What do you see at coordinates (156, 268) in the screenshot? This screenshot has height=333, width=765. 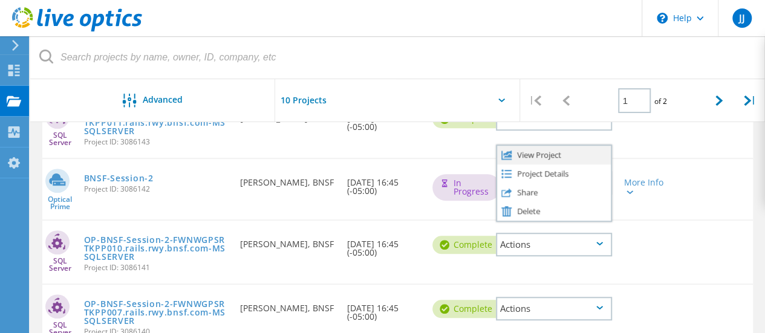 I see `span: Project ID: 3086141` at bounding box center [156, 268].